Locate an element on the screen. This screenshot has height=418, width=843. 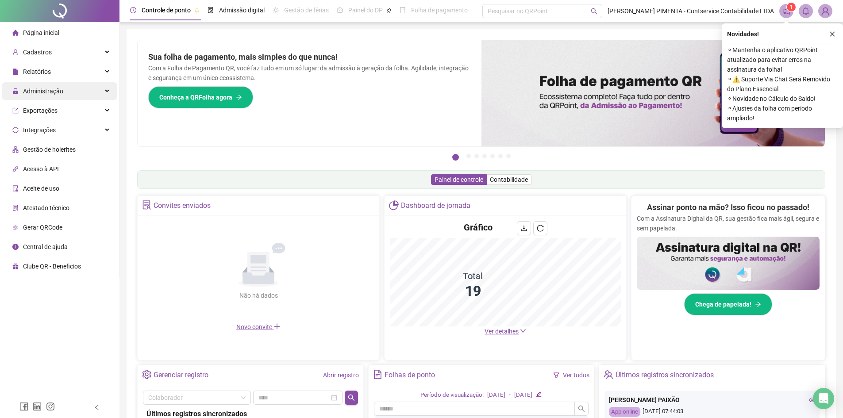
span: file is located at coordinates (15, 72).